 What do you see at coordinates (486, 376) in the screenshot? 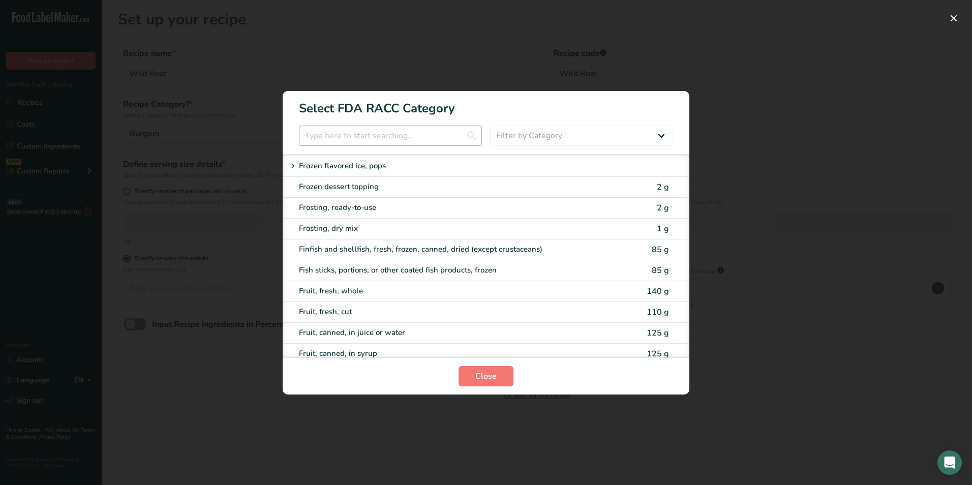
I see `button: Close` at bounding box center [486, 376].